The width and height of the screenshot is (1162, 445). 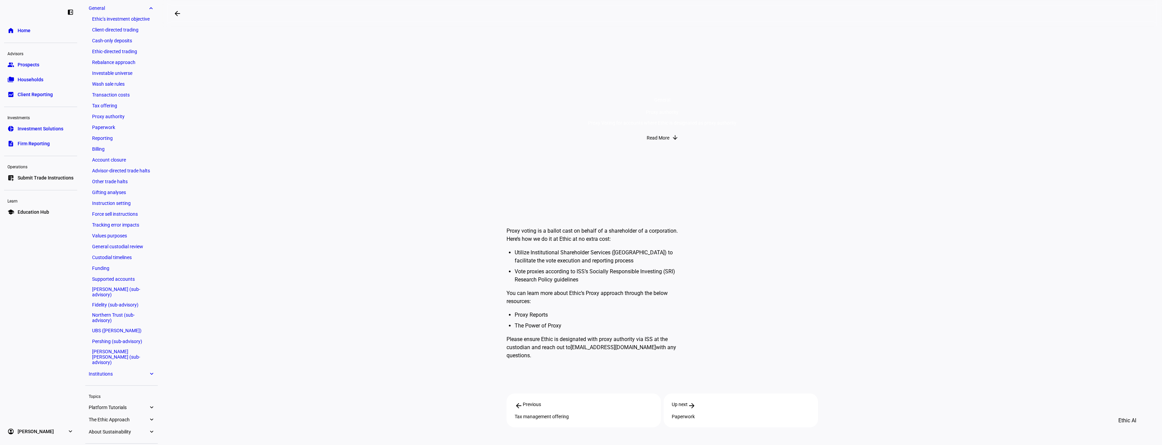 I want to click on mat-icon: arrow_back, so click(x=519, y=406).